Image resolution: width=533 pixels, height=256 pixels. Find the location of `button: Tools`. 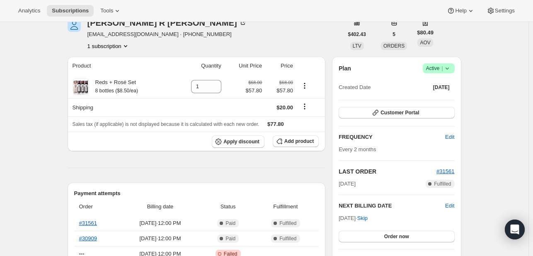

button: Tools is located at coordinates (111, 11).